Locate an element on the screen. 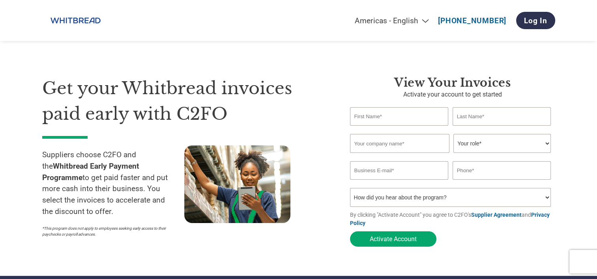 This screenshot has width=597, height=279. div: Inavlid Email Address is located at coordinates (399, 183).